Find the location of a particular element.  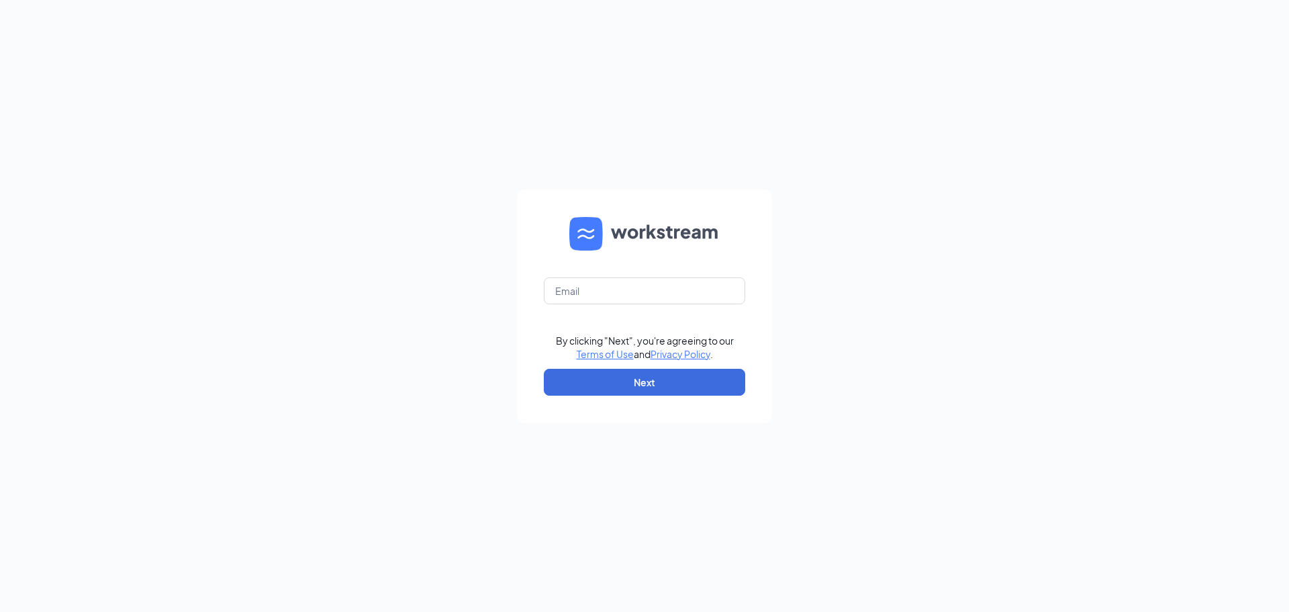

input: Email is located at coordinates (645, 291).